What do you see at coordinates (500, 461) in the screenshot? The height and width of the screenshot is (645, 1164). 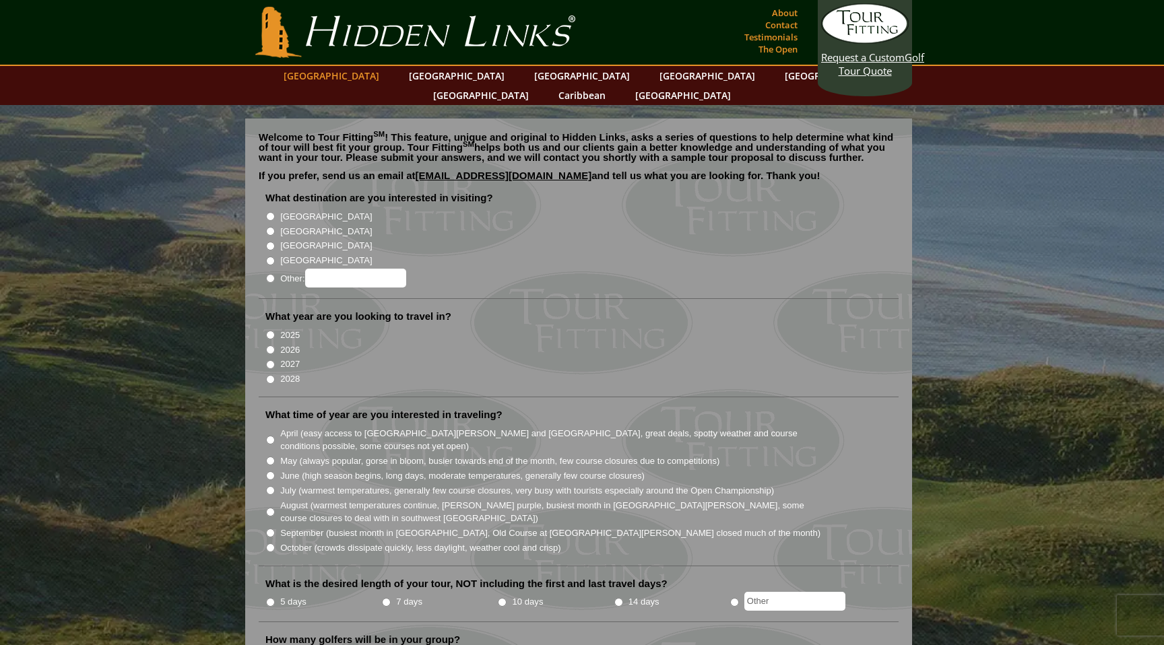 I see `label: May (always popular, gorse in bloom, busier towards end of the month, few course closures due to ...` at bounding box center [500, 461].